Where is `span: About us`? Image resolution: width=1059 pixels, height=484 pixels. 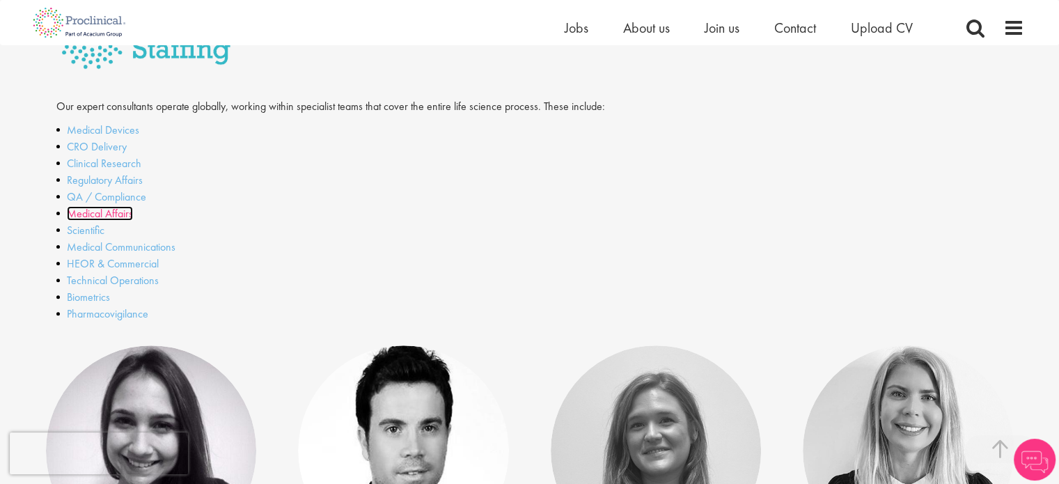 span: About us is located at coordinates (646, 28).